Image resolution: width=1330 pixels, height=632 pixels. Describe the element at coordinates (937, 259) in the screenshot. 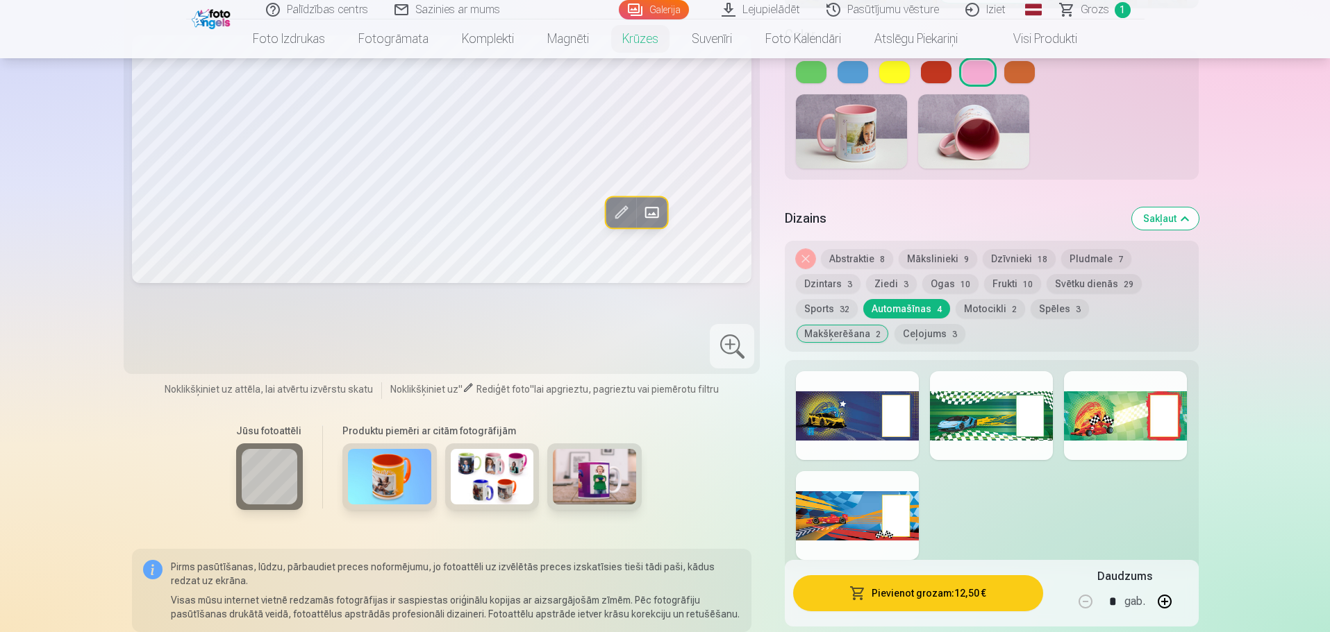

I see `button: Mākslinieki9` at that location.